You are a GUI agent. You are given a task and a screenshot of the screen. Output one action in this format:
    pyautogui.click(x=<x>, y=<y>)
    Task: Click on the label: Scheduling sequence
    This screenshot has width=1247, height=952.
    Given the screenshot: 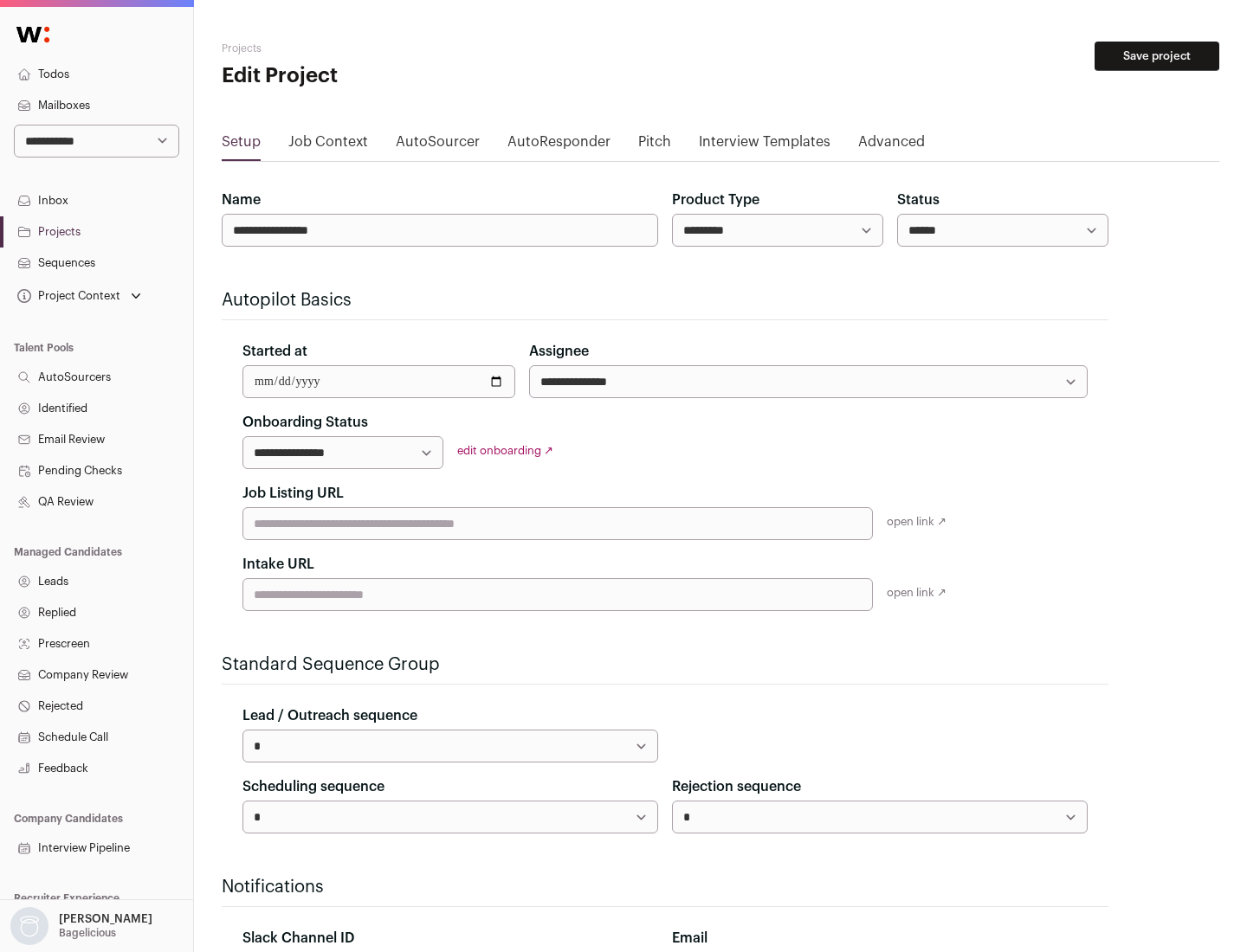 What is the action you would take?
    pyautogui.click(x=314, y=787)
    